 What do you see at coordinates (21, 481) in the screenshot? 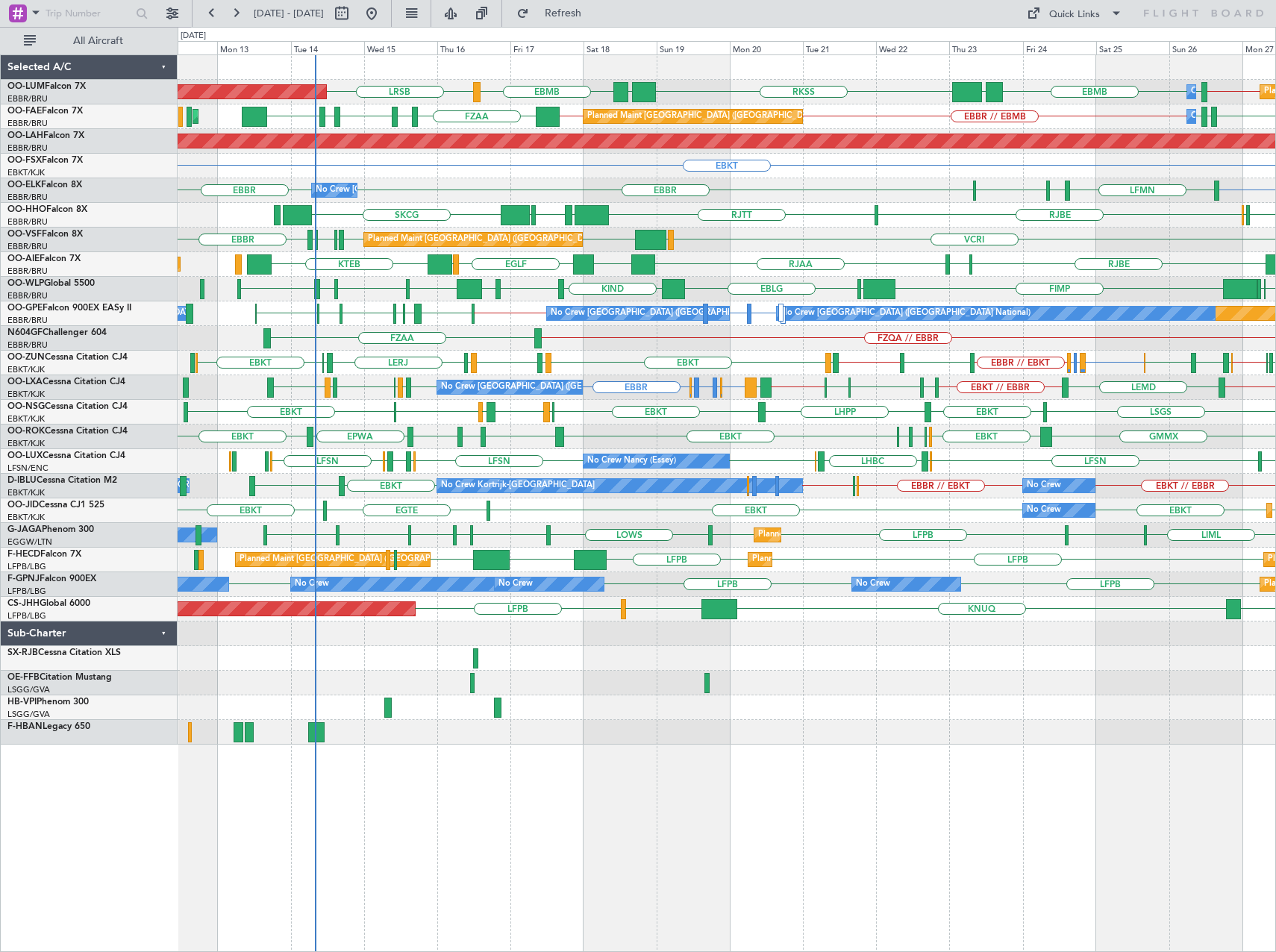
I see `span: D-IBLU` at bounding box center [21, 481].